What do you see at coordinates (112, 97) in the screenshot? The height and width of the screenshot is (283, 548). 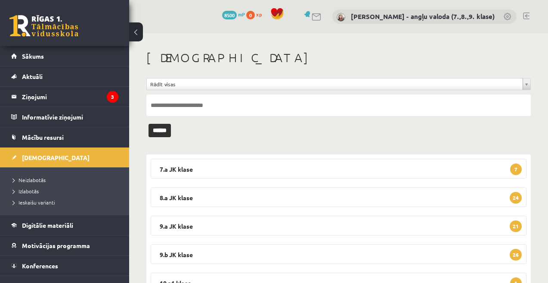 I see `i: 3` at bounding box center [112, 97].